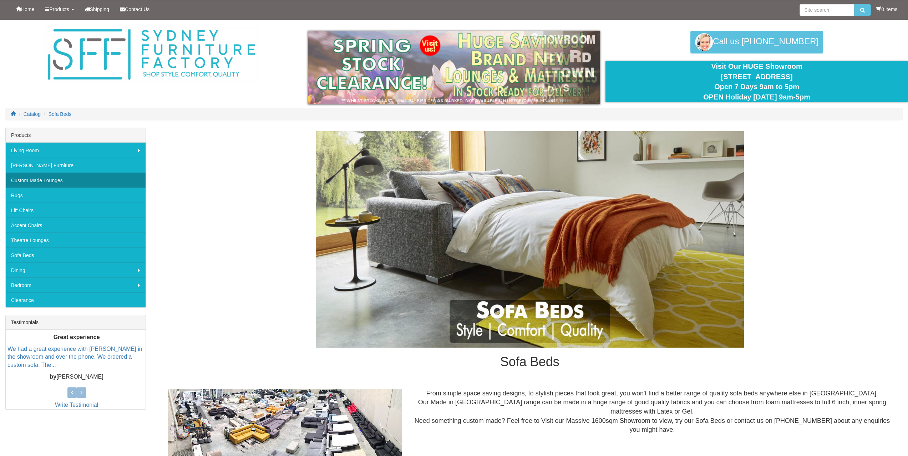  What do you see at coordinates (76, 135) in the screenshot?
I see `div: Products` at bounding box center [76, 135].